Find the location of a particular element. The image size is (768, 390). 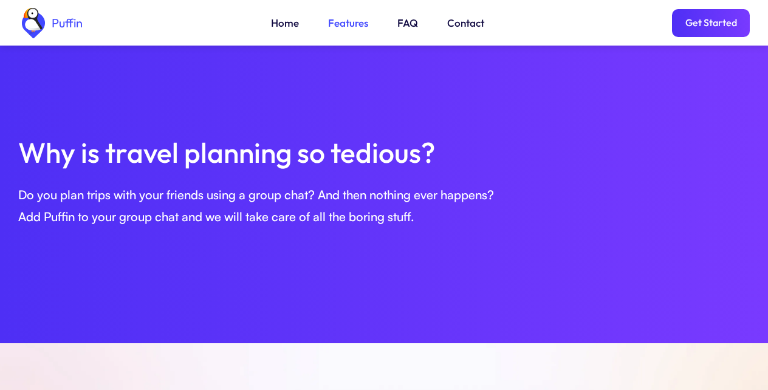

div: Puffin is located at coordinates (66, 23).